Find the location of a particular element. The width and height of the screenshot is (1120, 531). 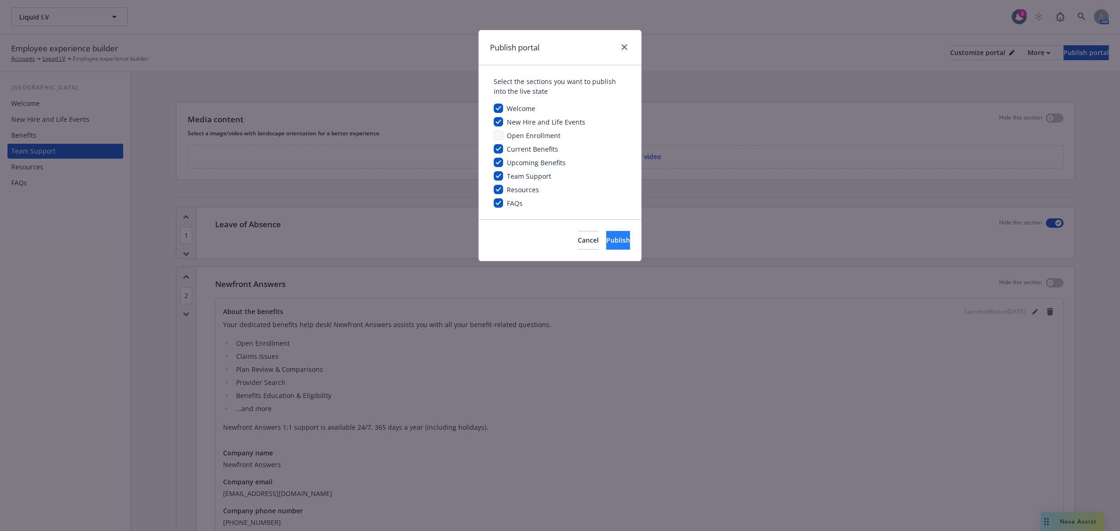

span: New Hire and Life Events is located at coordinates (546, 122).